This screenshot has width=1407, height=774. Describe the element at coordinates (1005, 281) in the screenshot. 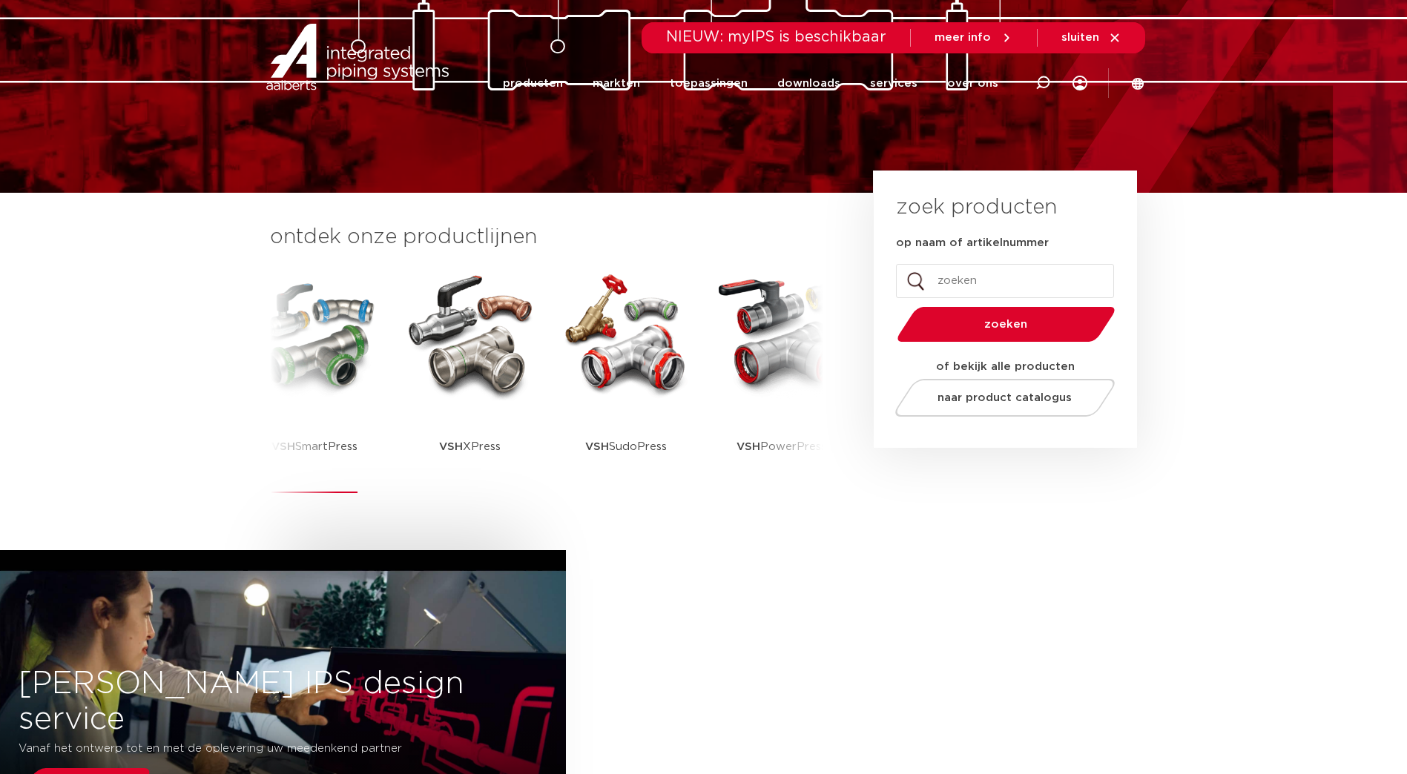

I see `input: zoeken` at that location.